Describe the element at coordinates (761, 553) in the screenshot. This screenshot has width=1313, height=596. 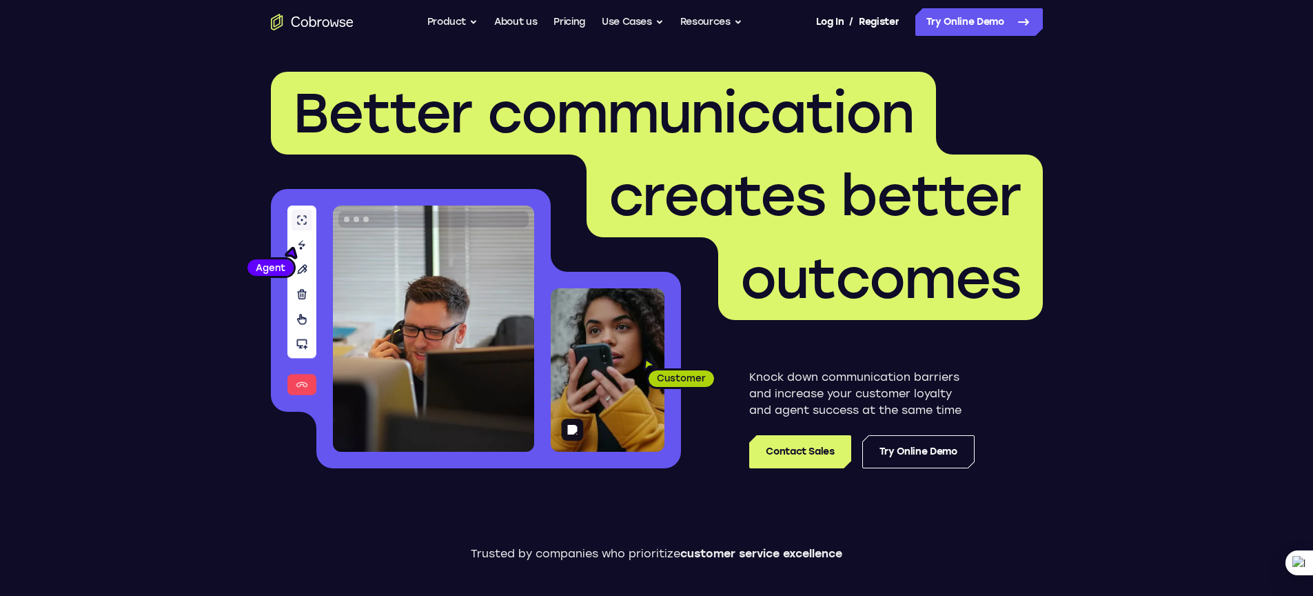
I see `span: customer service excellence` at that location.